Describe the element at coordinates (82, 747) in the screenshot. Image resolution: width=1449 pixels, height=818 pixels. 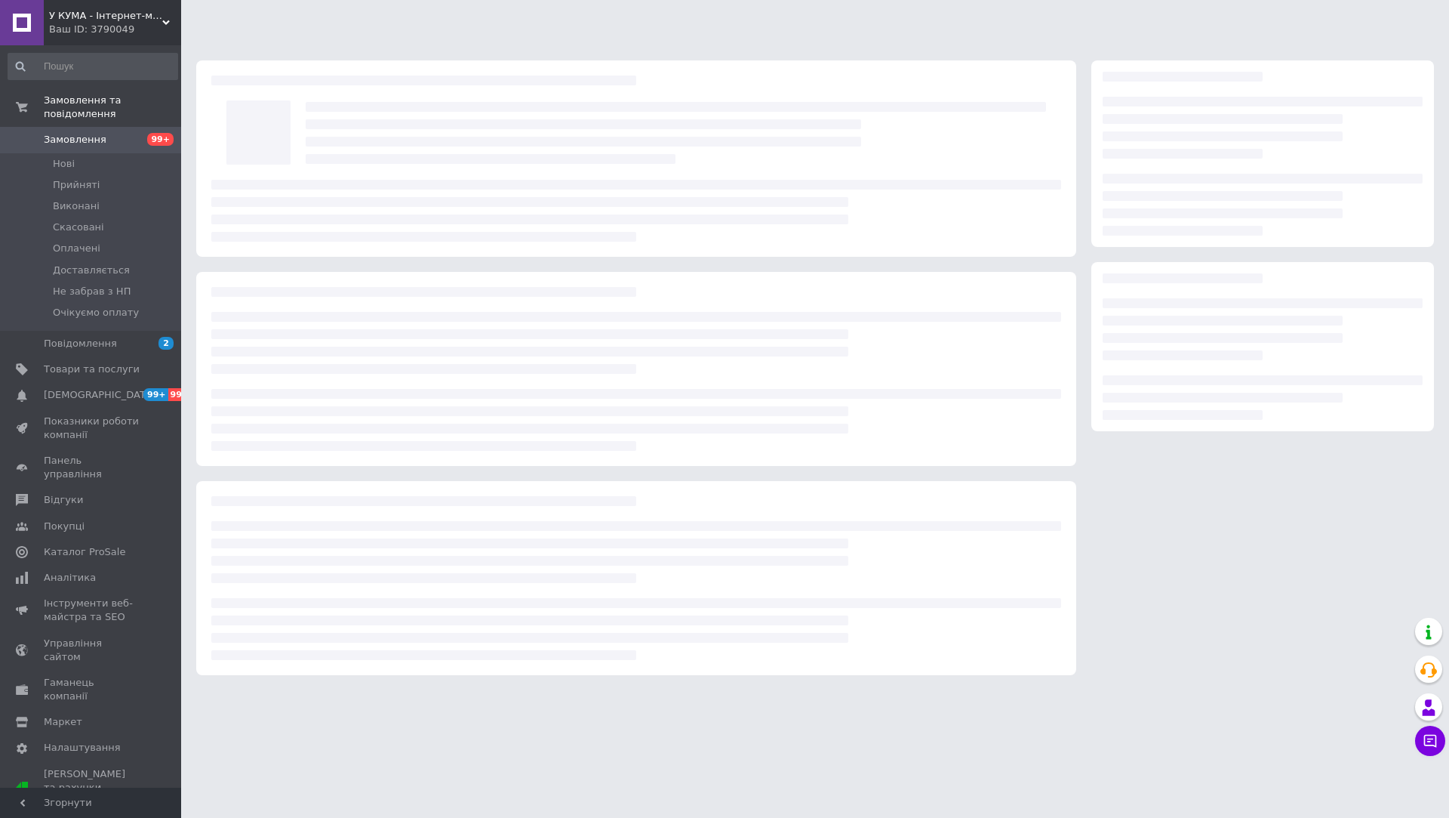
I see `span: Налаштування` at that location.